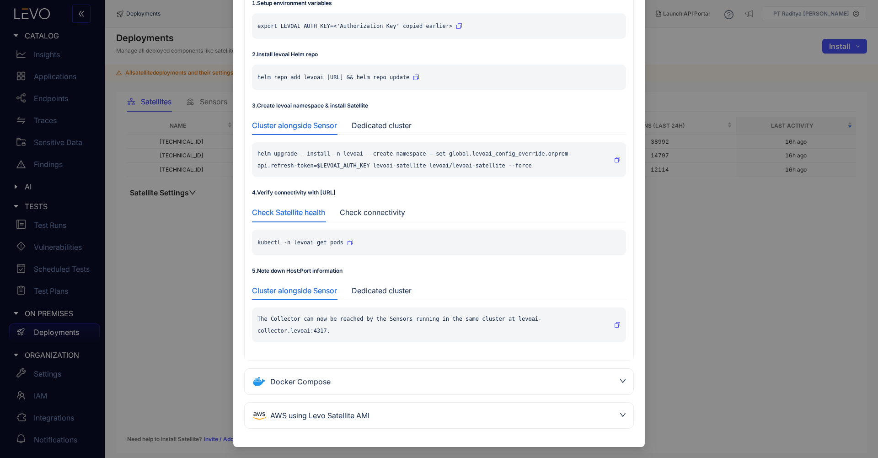  I want to click on div: Check connectivity, so click(372, 212).